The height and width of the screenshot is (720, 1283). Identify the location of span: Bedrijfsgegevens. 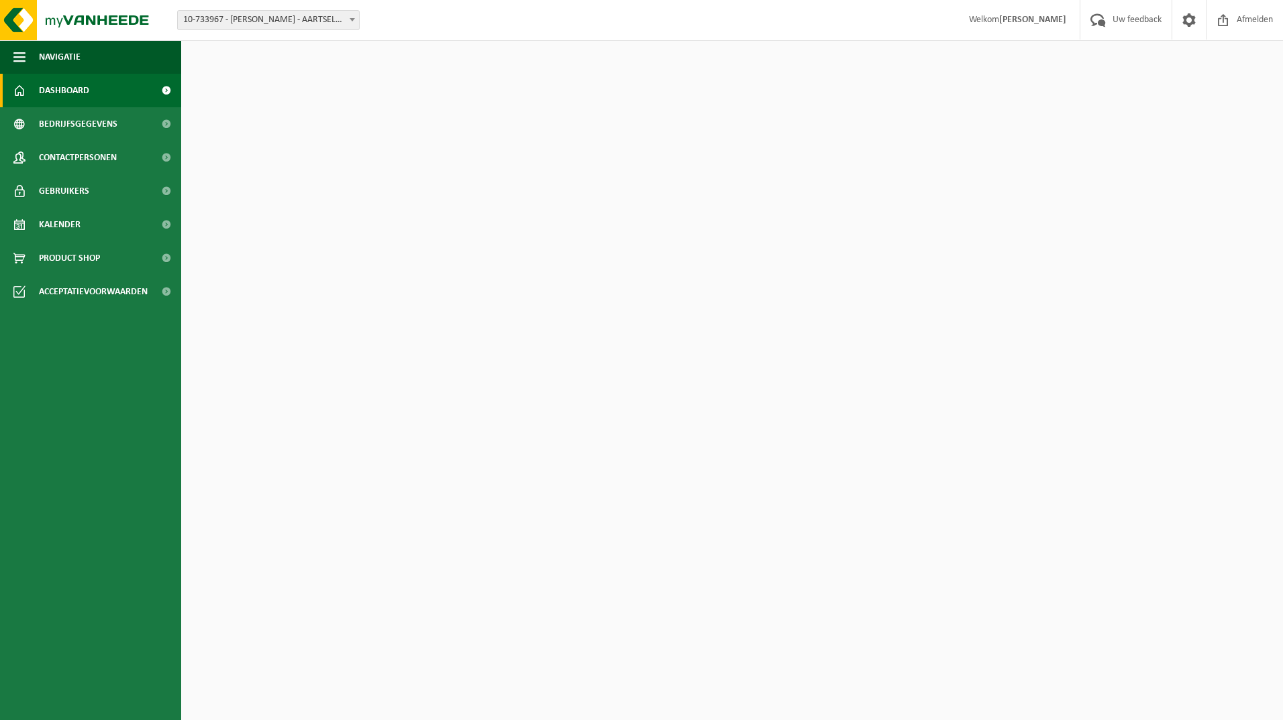
(78, 124).